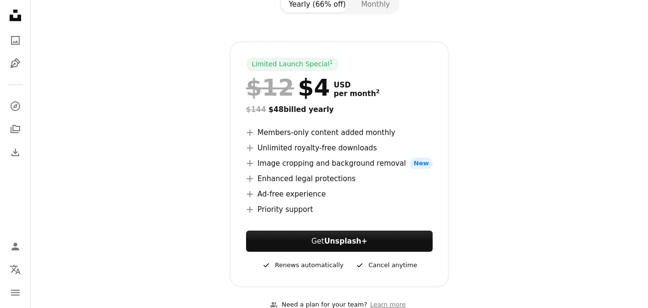  What do you see at coordinates (15, 292) in the screenshot?
I see `button: Menu` at bounding box center [15, 292].